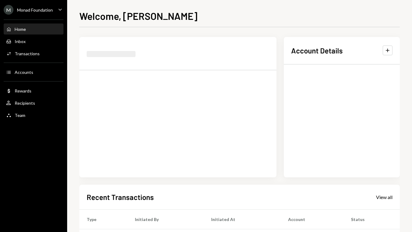  Describe the element at coordinates (34, 41) in the screenshot. I see `a: Inbox` at that location.